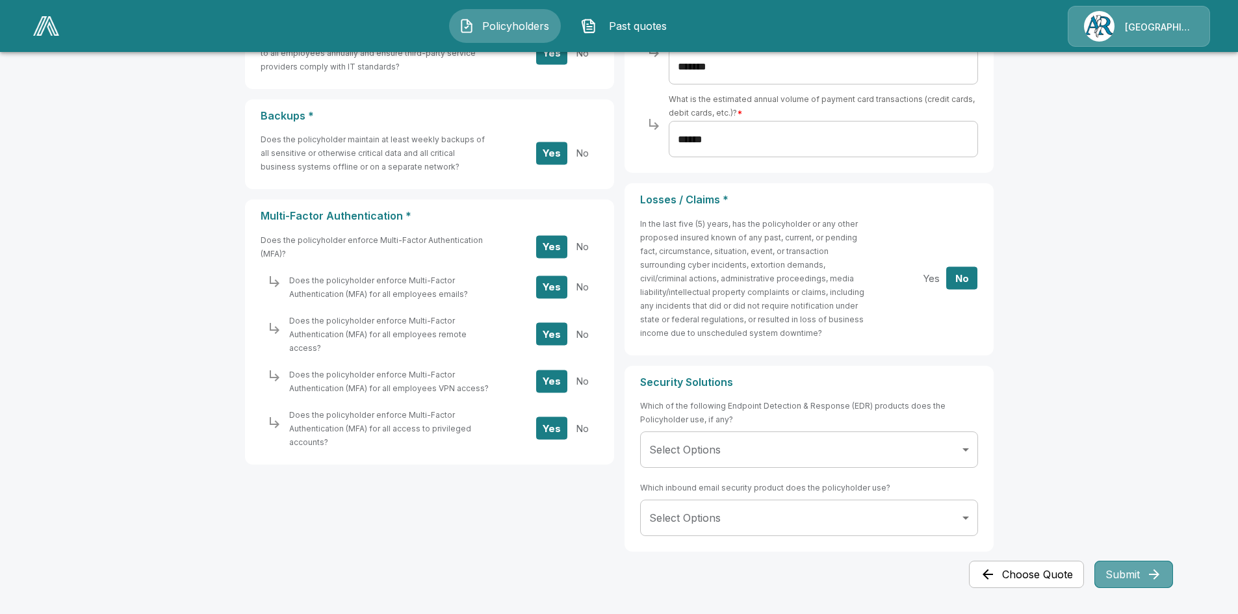 The width and height of the screenshot is (1238, 614). Describe the element at coordinates (373, 247) in the screenshot. I see `h6: Does the policyholder enforce Multi-Factor Authentication (MFA)?` at that location.